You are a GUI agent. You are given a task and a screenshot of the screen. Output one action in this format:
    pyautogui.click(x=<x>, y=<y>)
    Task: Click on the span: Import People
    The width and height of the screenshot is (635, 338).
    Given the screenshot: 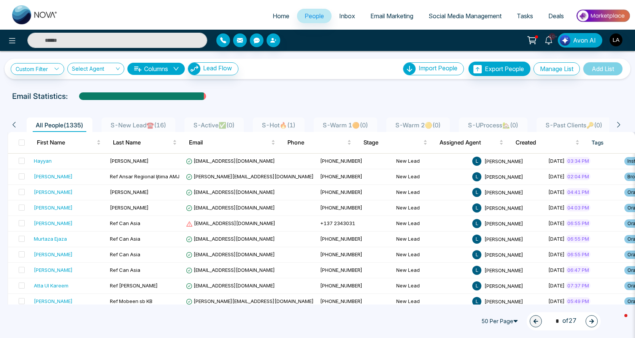 What is the action you would take?
    pyautogui.click(x=438, y=68)
    